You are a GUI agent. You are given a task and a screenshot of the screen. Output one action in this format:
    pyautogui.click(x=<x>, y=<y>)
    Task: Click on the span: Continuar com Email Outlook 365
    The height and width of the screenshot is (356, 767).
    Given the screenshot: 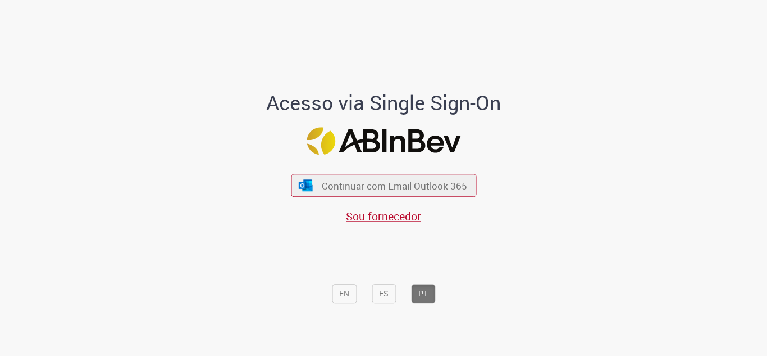 What is the action you would take?
    pyautogui.click(x=394, y=185)
    